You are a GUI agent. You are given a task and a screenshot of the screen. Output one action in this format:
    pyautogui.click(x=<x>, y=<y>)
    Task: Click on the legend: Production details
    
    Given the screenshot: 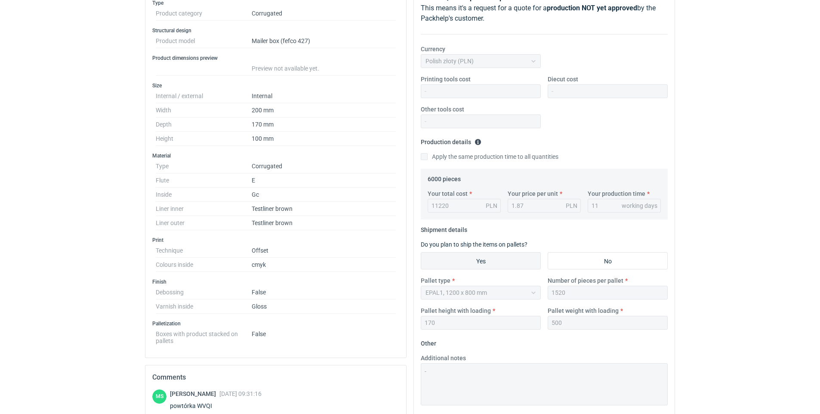 What is the action you would take?
    pyautogui.click(x=451, y=140)
    